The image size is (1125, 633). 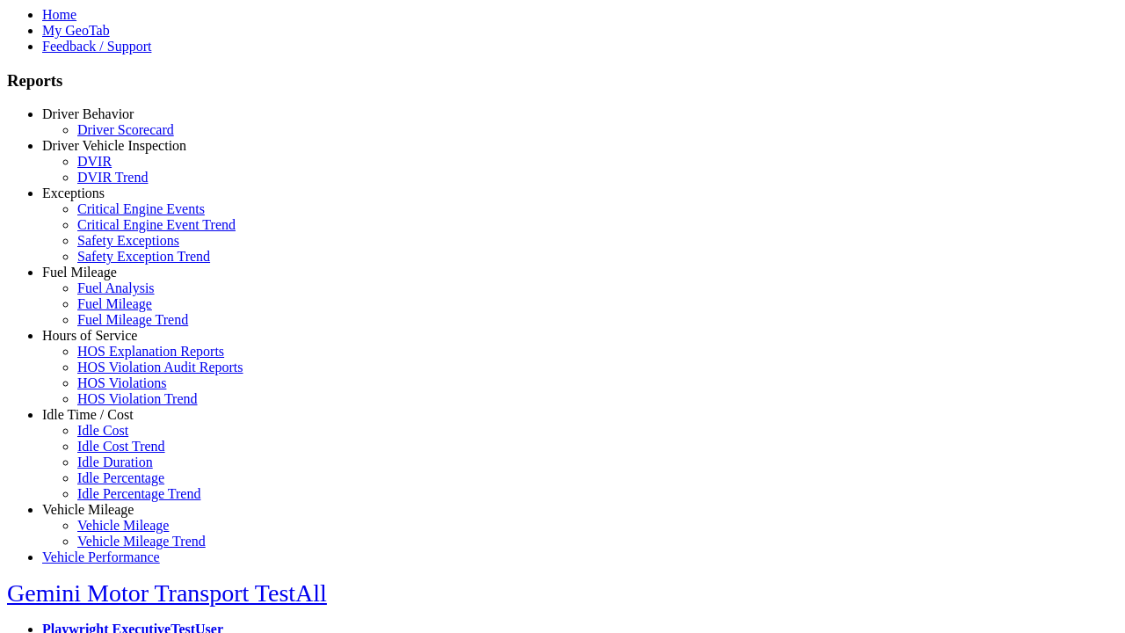 What do you see at coordinates (94, 161) in the screenshot?
I see `a: DVIR` at bounding box center [94, 161].